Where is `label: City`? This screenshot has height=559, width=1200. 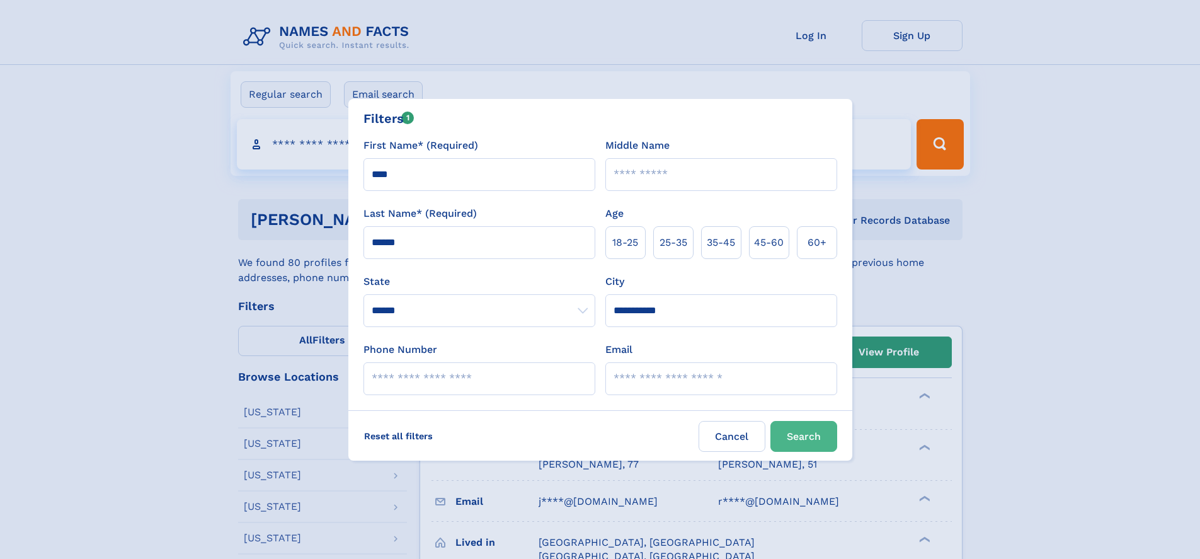
label: City is located at coordinates (615, 282).